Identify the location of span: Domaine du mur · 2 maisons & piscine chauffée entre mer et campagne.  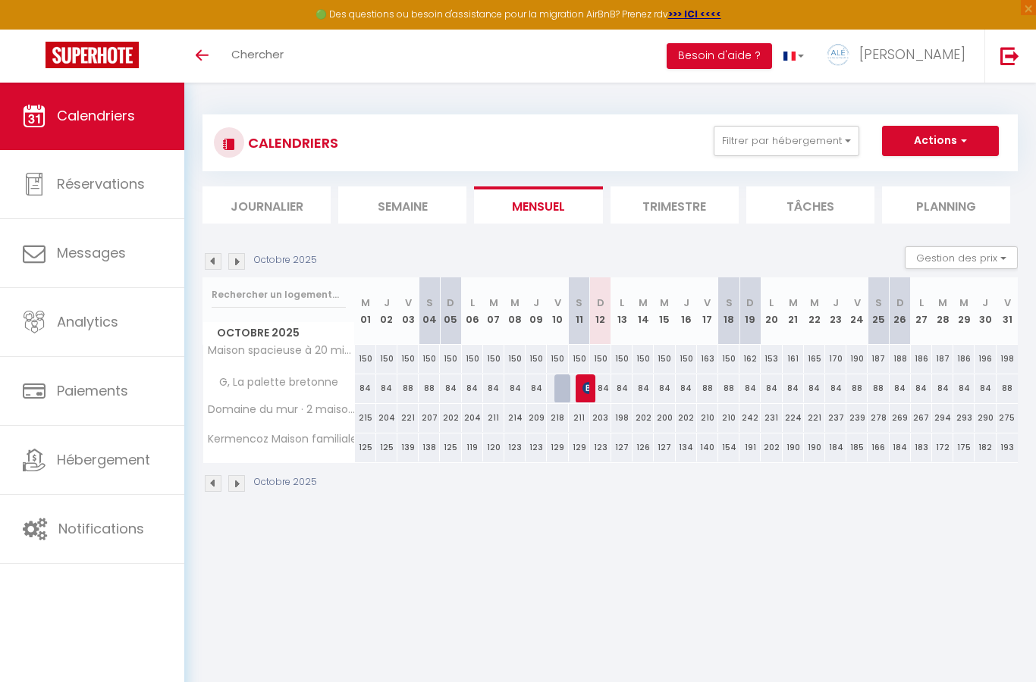
(281, 409).